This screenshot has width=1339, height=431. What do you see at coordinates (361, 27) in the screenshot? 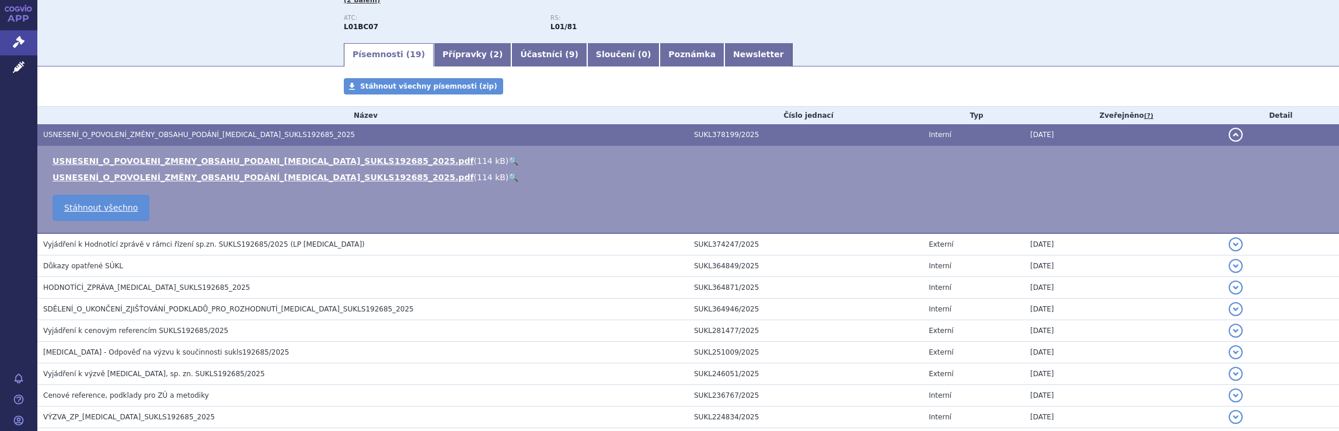
I see `strong: AZACITIDIN` at bounding box center [361, 27].